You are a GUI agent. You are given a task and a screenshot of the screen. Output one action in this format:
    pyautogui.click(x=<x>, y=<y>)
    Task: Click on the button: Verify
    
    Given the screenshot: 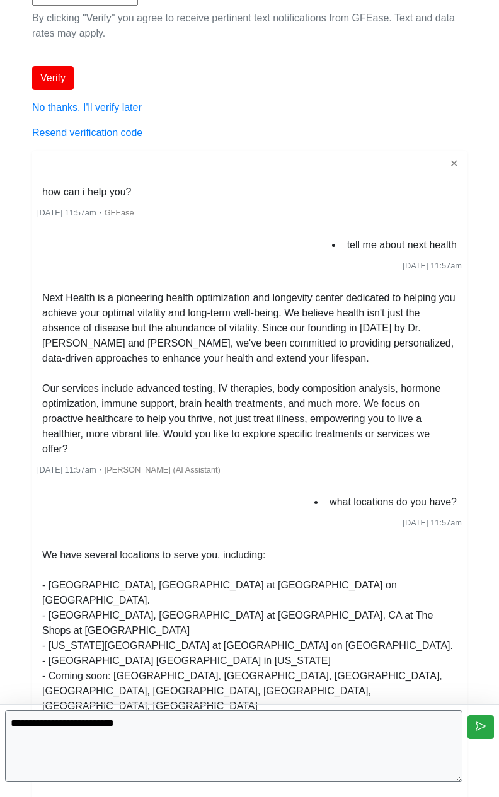 What is the action you would take?
    pyautogui.click(x=53, y=78)
    